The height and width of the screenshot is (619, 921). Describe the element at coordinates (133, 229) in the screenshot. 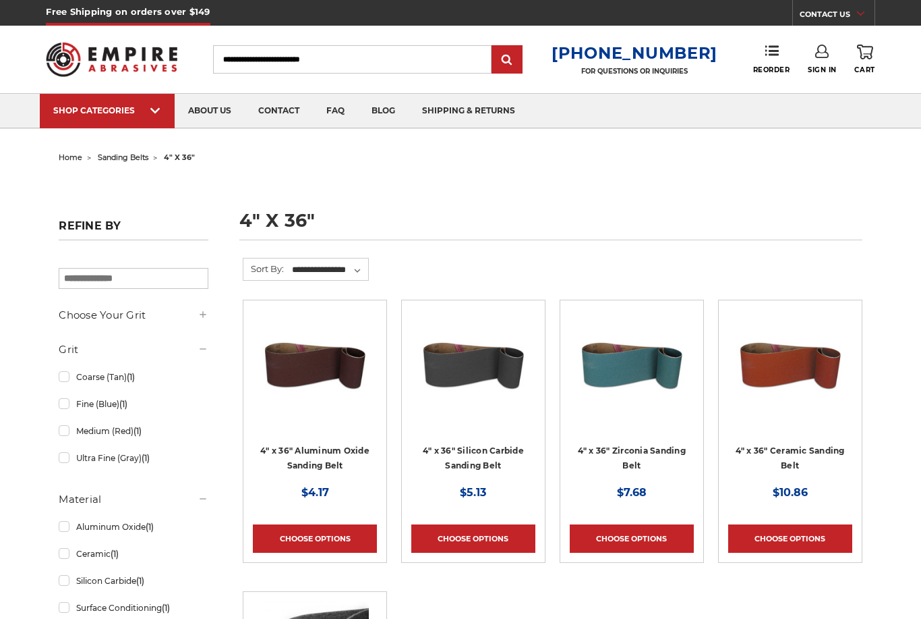

I see `h5: Refine by` at that location.